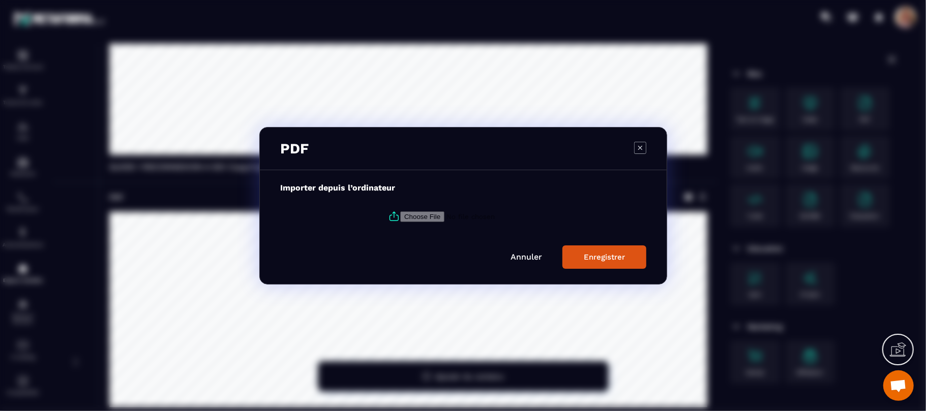 Image resolution: width=926 pixels, height=411 pixels. I want to click on h3: PDF, so click(294, 148).